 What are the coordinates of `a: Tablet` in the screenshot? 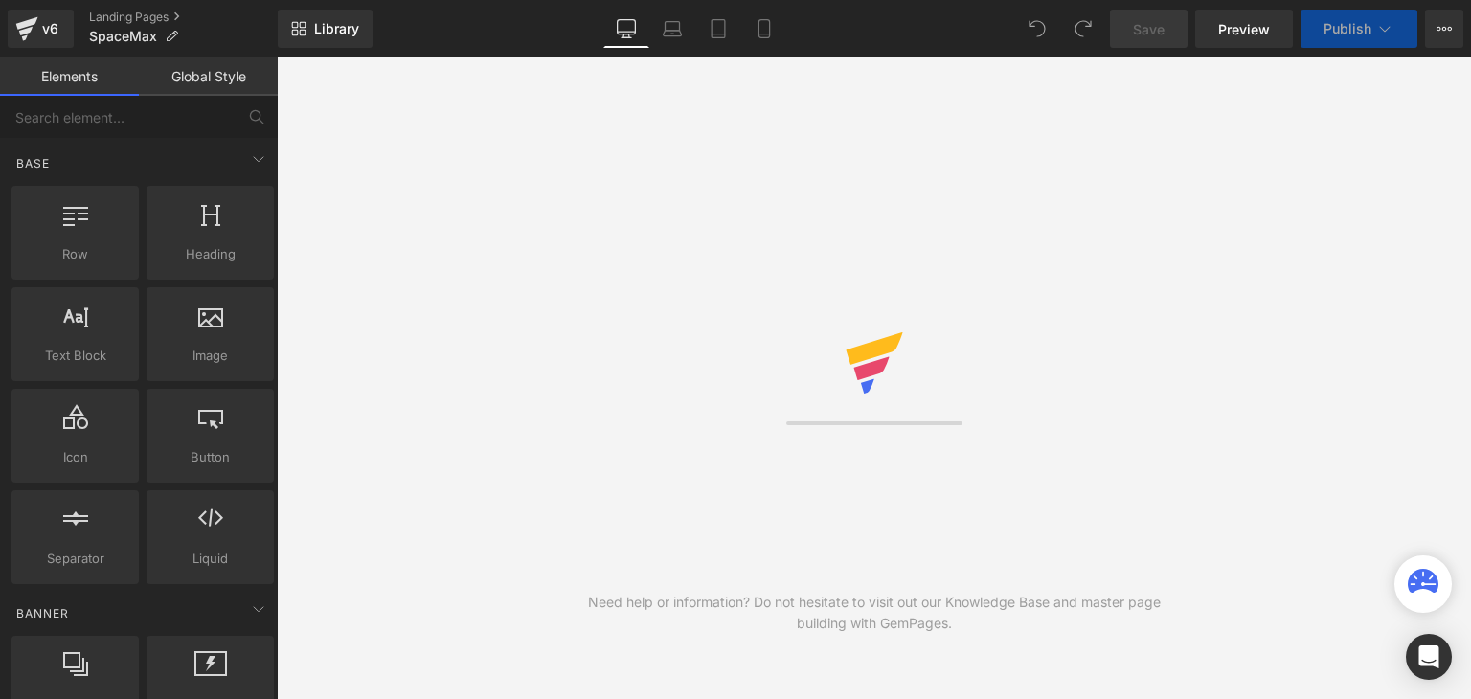 It's located at (718, 29).